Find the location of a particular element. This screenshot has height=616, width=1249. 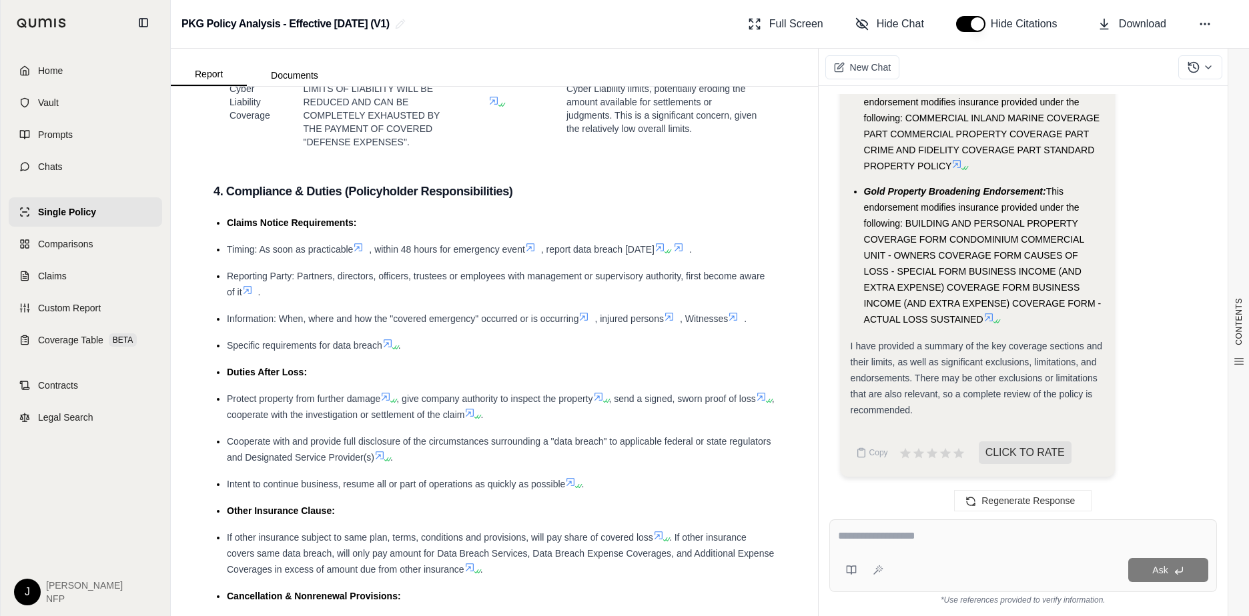

span: Information: When, where and how the "covered emergency" occurred or is occurring is located at coordinates (402, 319).